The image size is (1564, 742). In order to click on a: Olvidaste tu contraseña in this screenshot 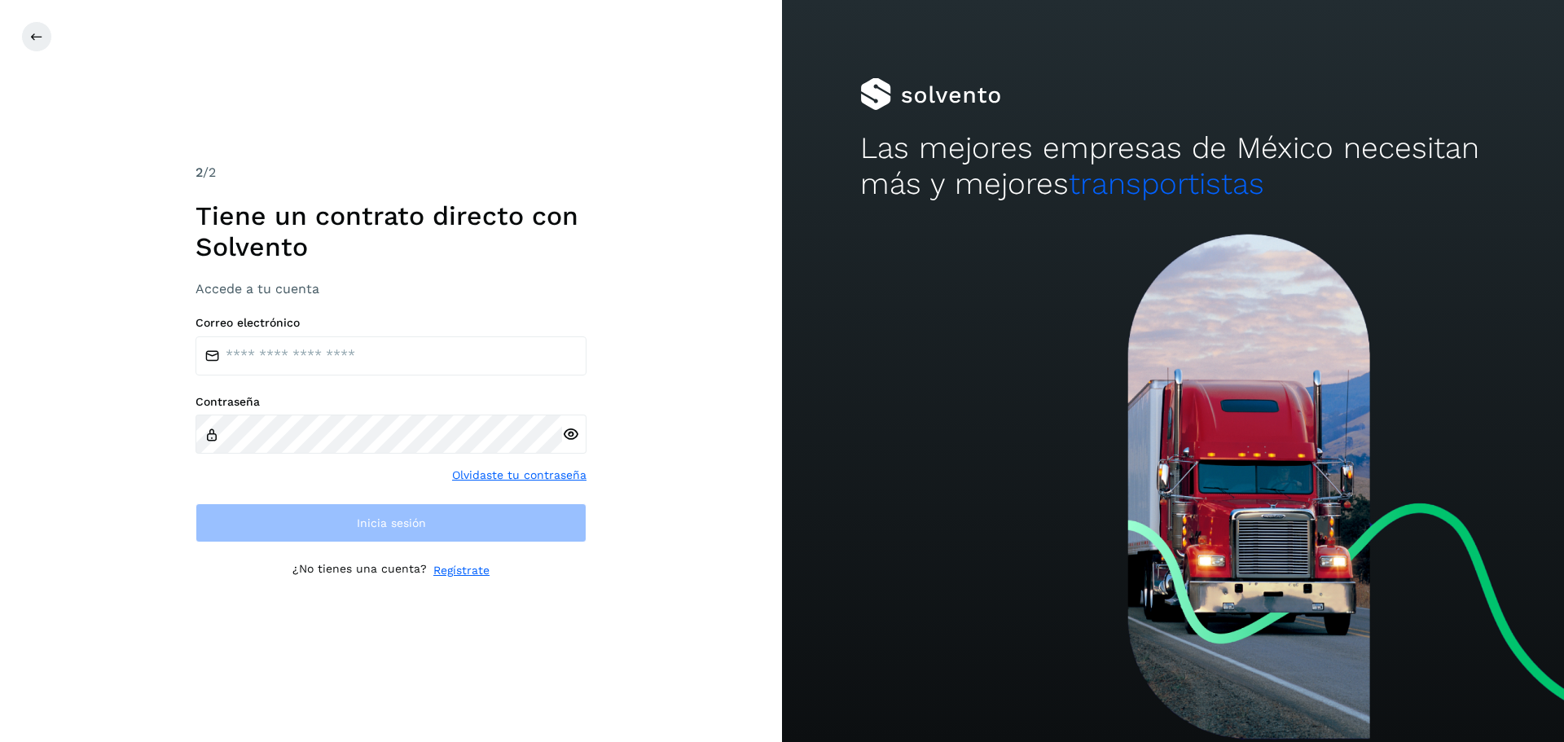, I will do `click(519, 475)`.